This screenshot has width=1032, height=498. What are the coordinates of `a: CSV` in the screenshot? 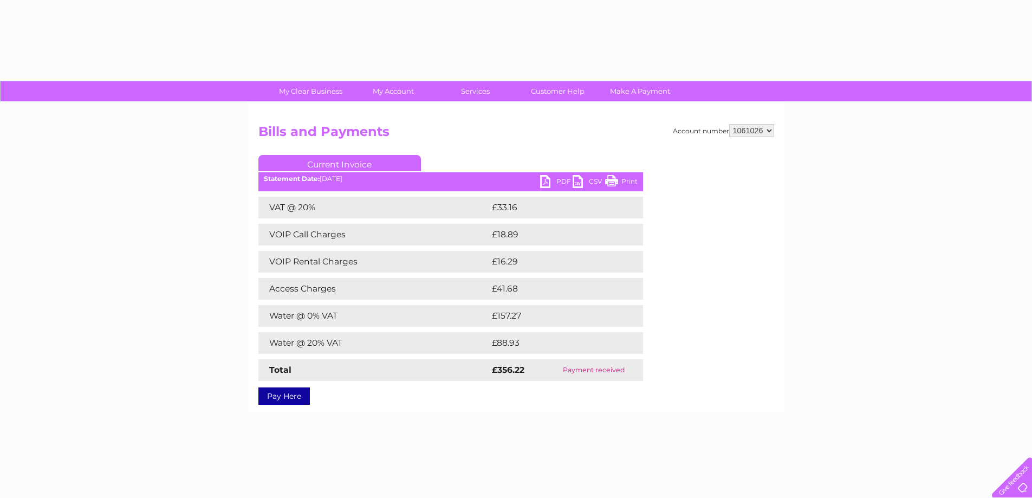 It's located at (589, 183).